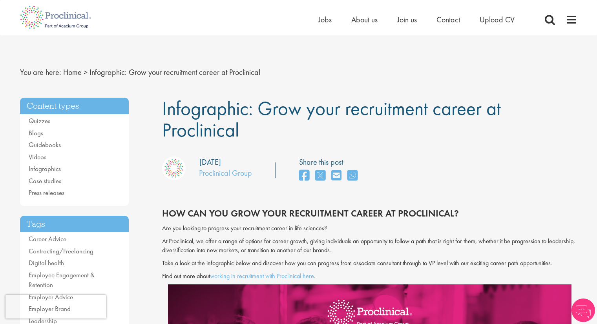 The height and width of the screenshot is (324, 597). I want to click on span: HOW Can you grow your recruitment career at proclinical?, so click(310, 213).